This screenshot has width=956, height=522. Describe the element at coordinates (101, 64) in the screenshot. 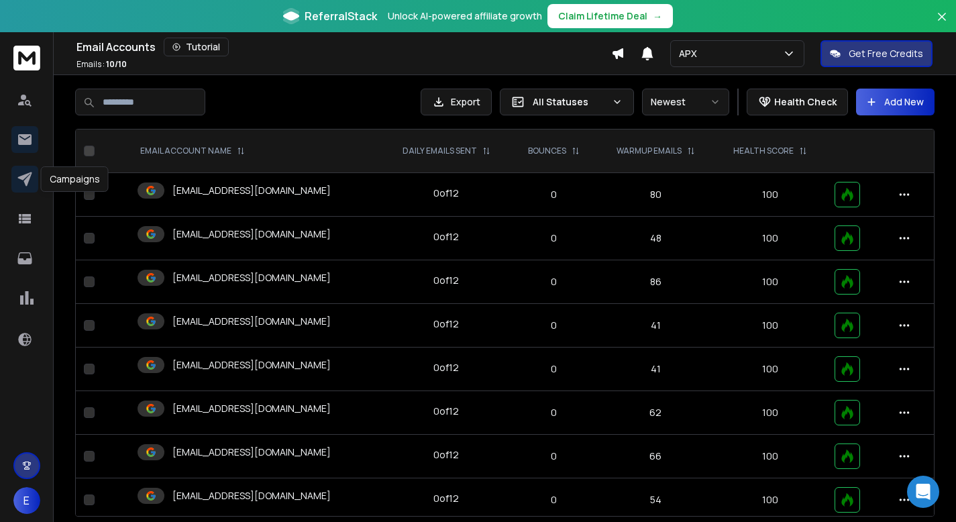

I see `p: Emails :` at that location.